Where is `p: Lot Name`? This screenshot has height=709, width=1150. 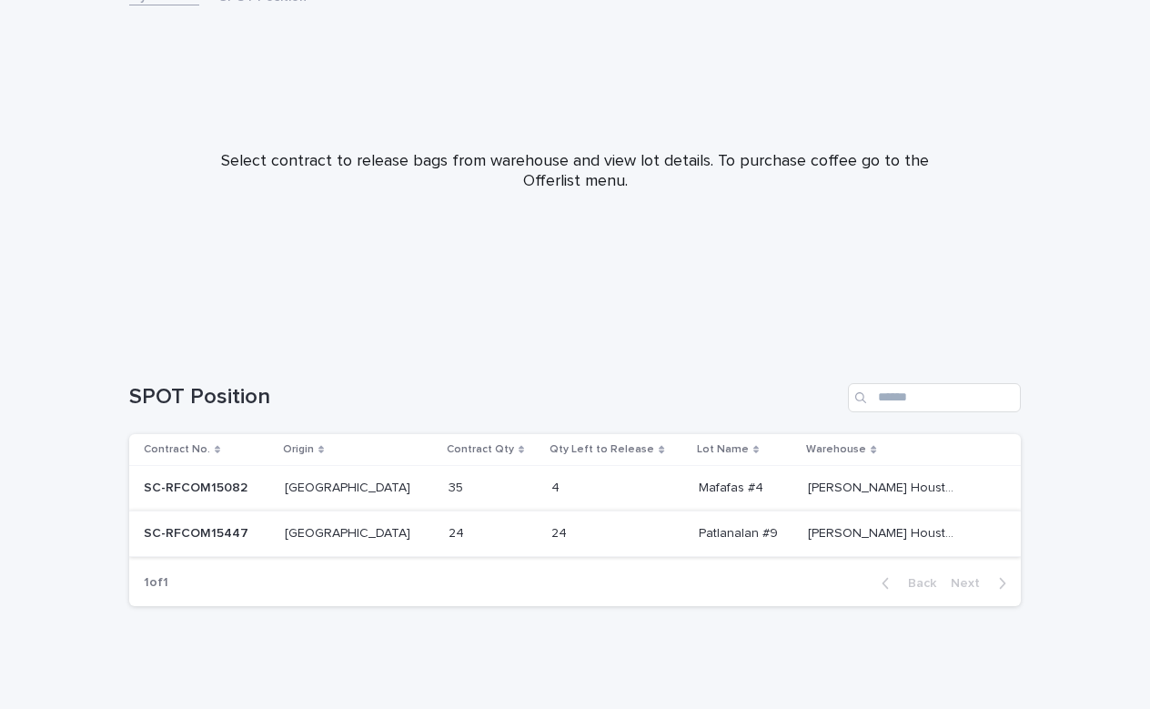
p: Lot Name is located at coordinates (723, 450).